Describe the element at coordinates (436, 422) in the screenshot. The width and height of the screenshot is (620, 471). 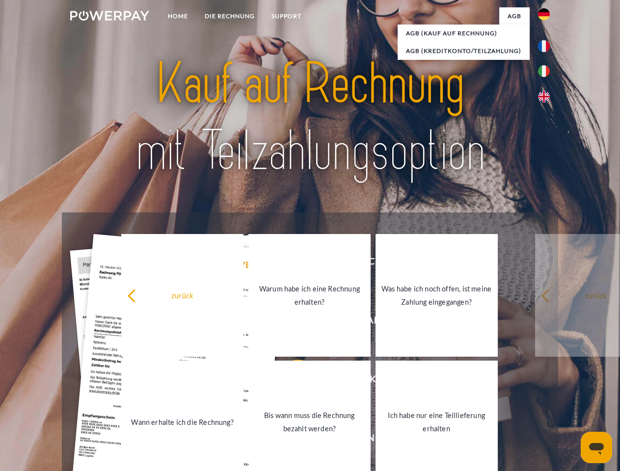
I see `div: Ich habe nur eine Teillieferung erhalten` at that location.